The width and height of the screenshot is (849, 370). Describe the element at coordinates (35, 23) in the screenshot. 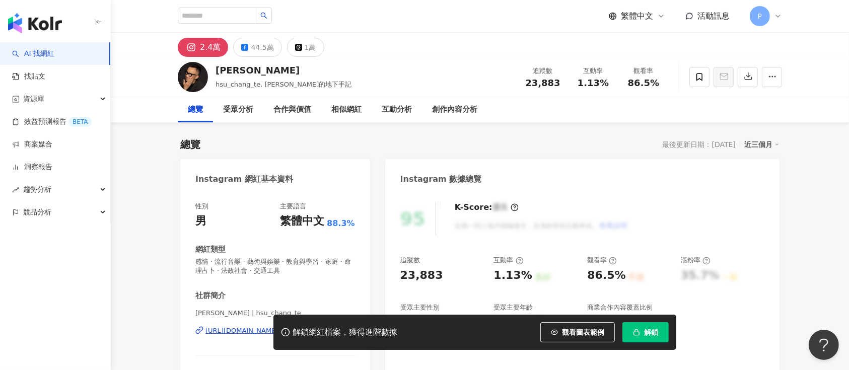

I see `img: logo` at that location.